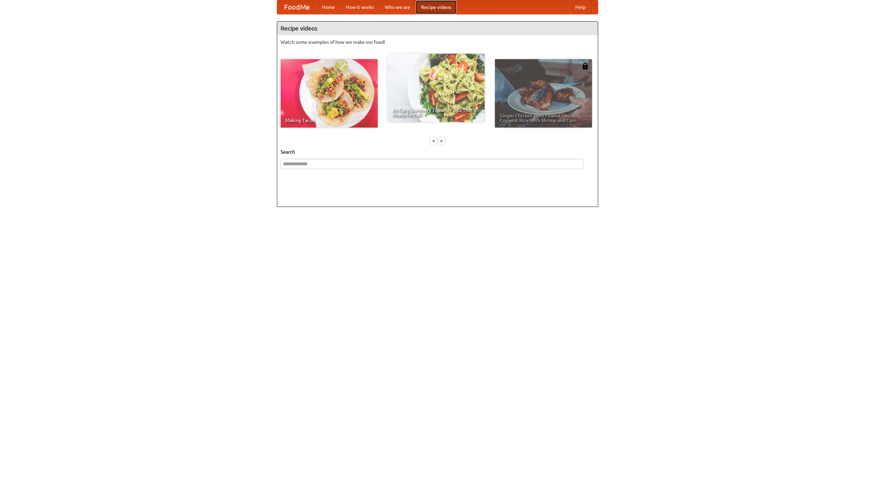 The width and height of the screenshot is (875, 484). What do you see at coordinates (398, 7) in the screenshot?
I see `a: Who we are` at bounding box center [398, 7].